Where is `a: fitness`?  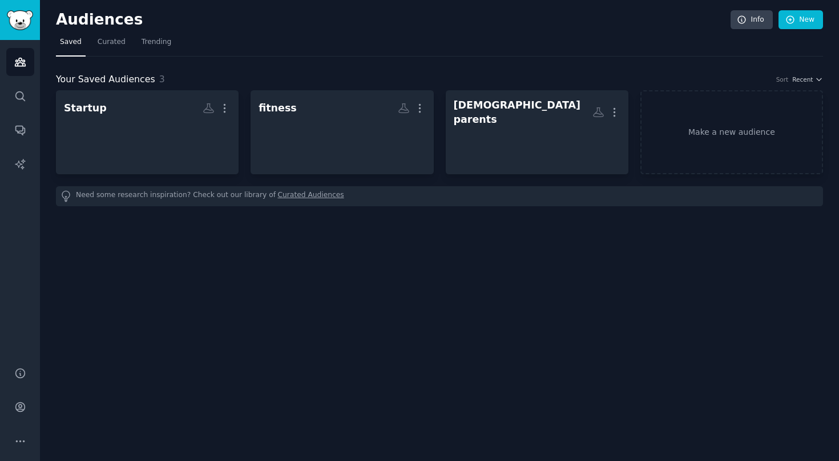
a: fitness is located at coordinates (342, 132).